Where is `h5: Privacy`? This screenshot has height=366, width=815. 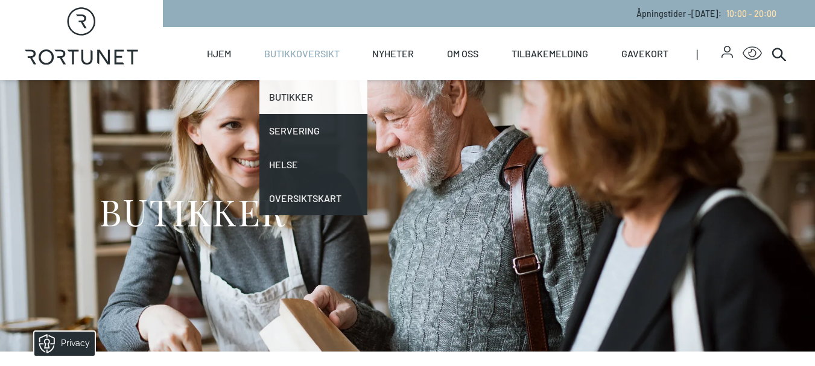
h5: Privacy is located at coordinates (63, 16).